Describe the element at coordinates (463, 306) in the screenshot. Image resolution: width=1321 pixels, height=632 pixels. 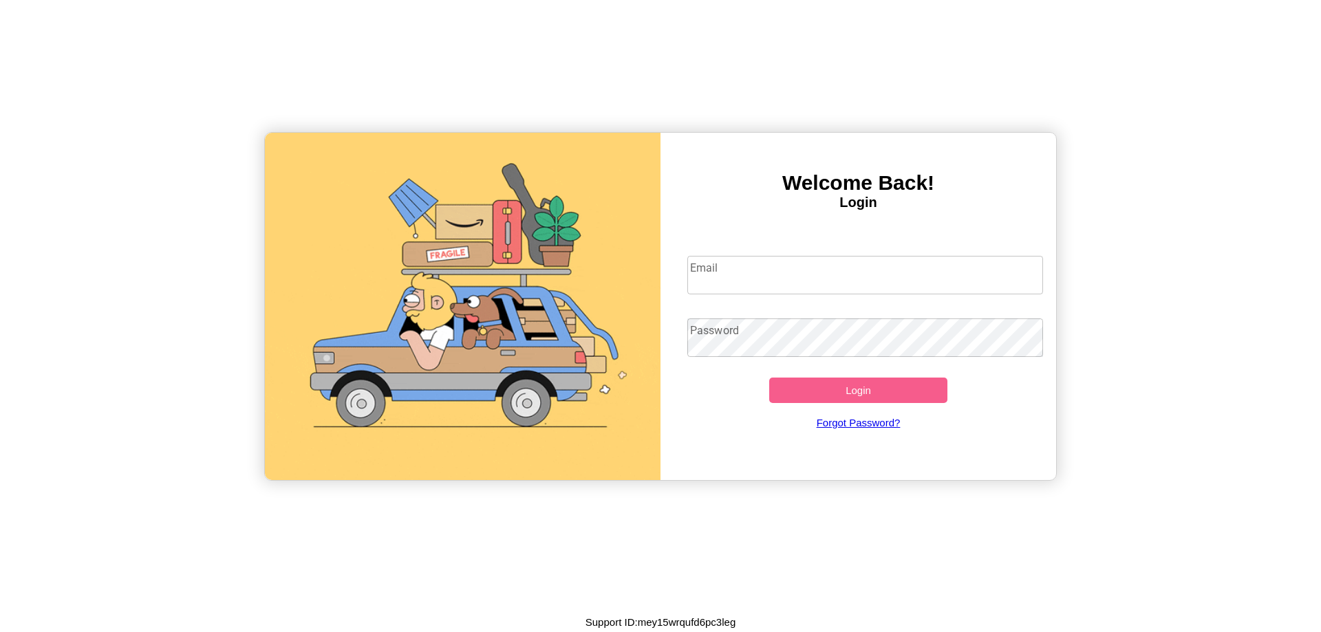
I see `img: gif` at that location.